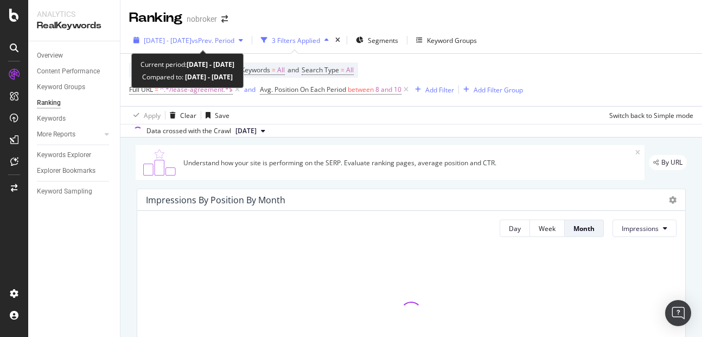 Image resolution: width=702 pixels, height=337 pixels. Describe the element at coordinates (547, 228) in the screenshot. I see `div: Week` at that location.